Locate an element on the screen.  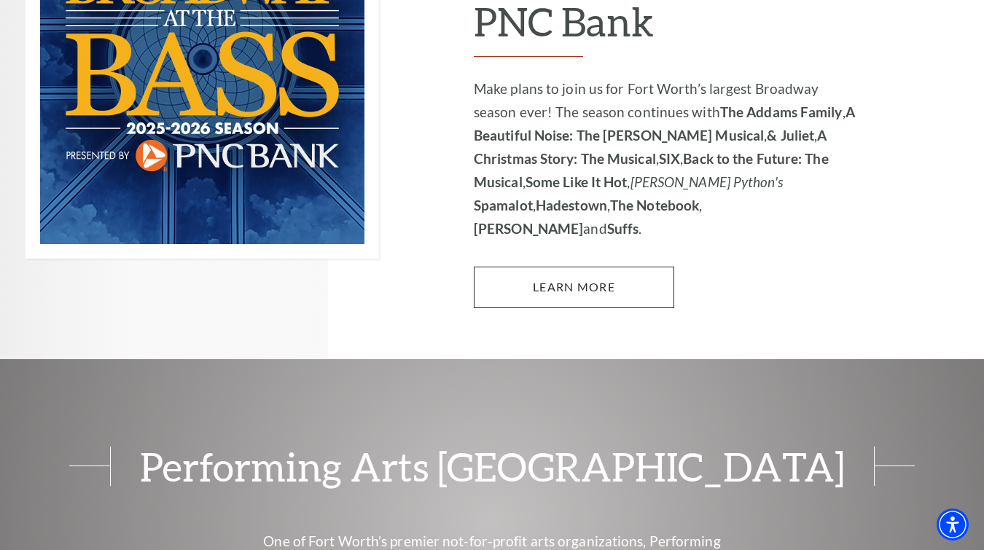
strong: Some Like It Hot is located at coordinates (576, 181).